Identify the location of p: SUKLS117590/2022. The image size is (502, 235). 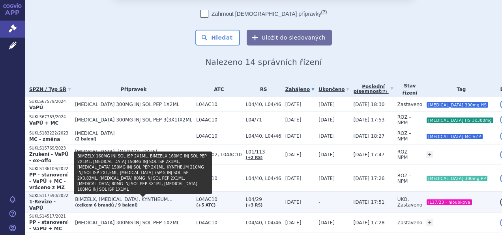
(50, 196).